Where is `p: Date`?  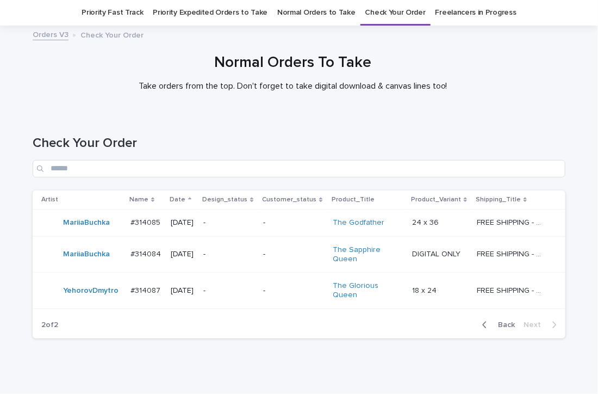 p: Date is located at coordinates (177, 200).